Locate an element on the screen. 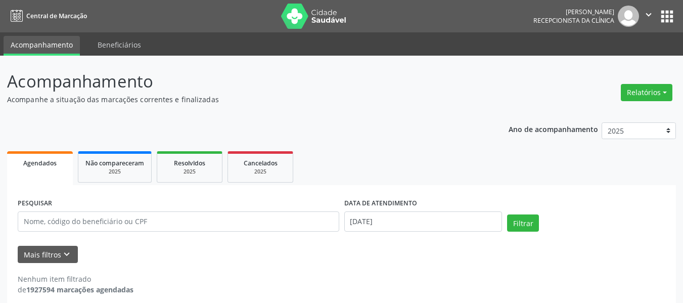 This screenshot has width=683, height=303. button: Mais filtroskeyboard_arrow_down is located at coordinates (48, 254).